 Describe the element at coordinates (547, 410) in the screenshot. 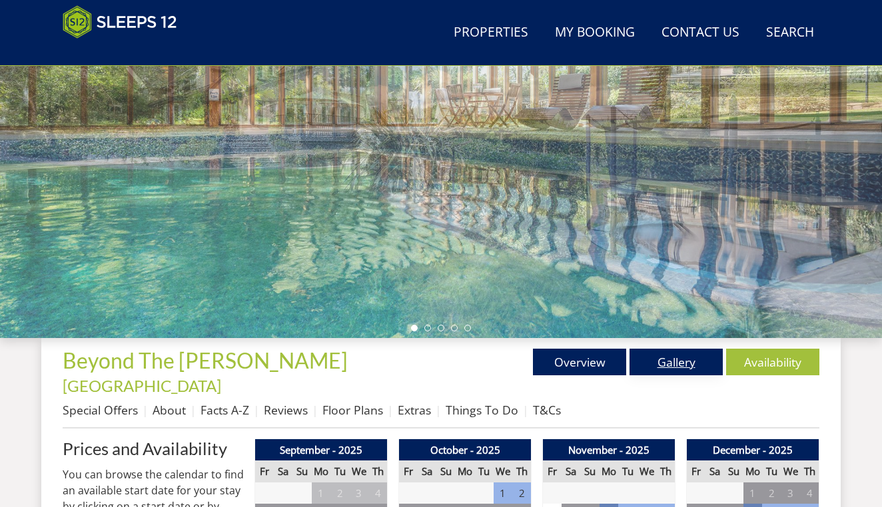

I see `a: T&Cs` at that location.